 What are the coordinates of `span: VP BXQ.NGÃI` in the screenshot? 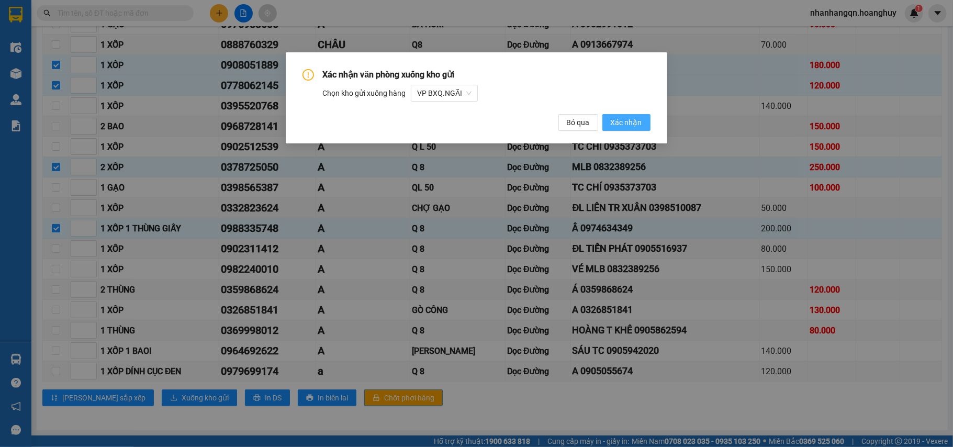 It's located at (445, 93).